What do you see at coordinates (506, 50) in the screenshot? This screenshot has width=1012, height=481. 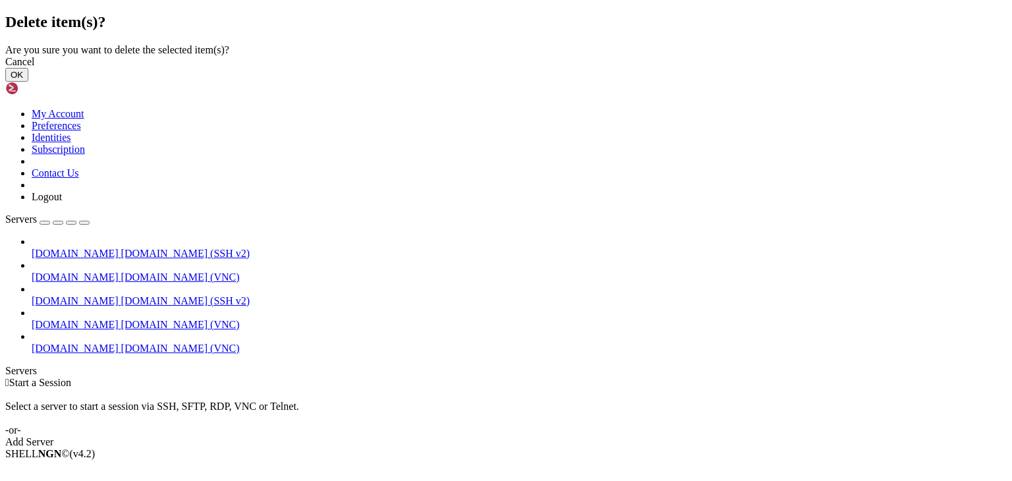 I see `div: Are you sure you want to delete the selected item(s)?` at bounding box center [506, 50].